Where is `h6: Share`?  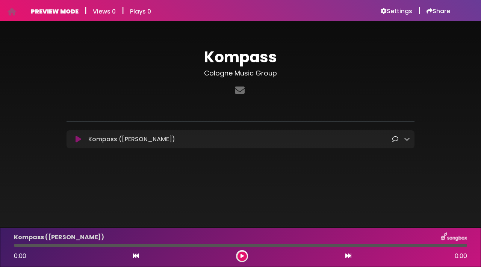
h6: Share is located at coordinates (438, 11).